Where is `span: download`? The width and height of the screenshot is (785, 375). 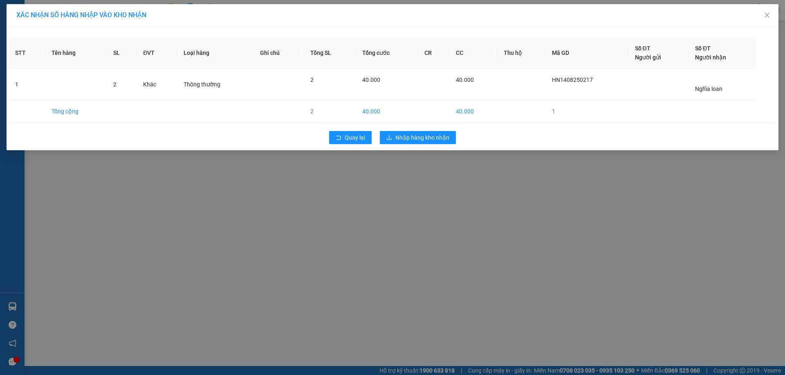 span: download is located at coordinates (389, 138).